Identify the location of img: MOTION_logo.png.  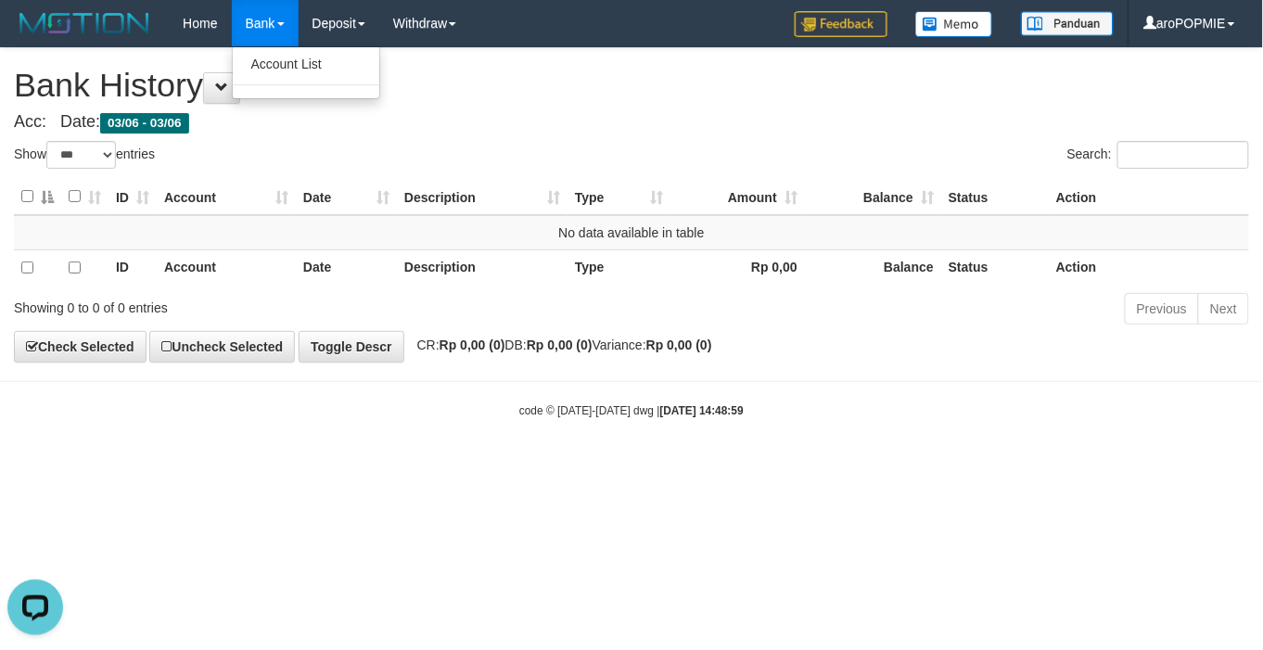
(84, 23).